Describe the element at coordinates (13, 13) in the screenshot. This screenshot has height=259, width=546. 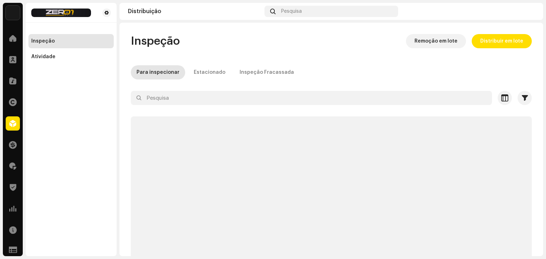
I see `img: cd9a510e-9375-452c-b98b-71401b54d8f9` at that location.